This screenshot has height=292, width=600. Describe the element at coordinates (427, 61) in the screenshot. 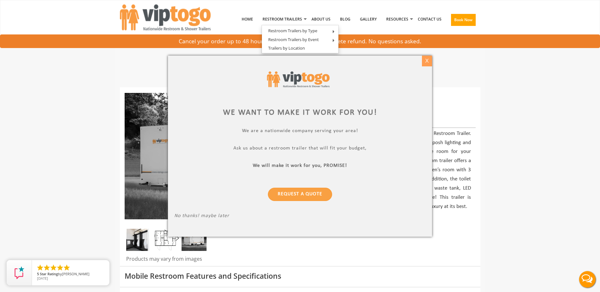

I see `div: X` at that location.